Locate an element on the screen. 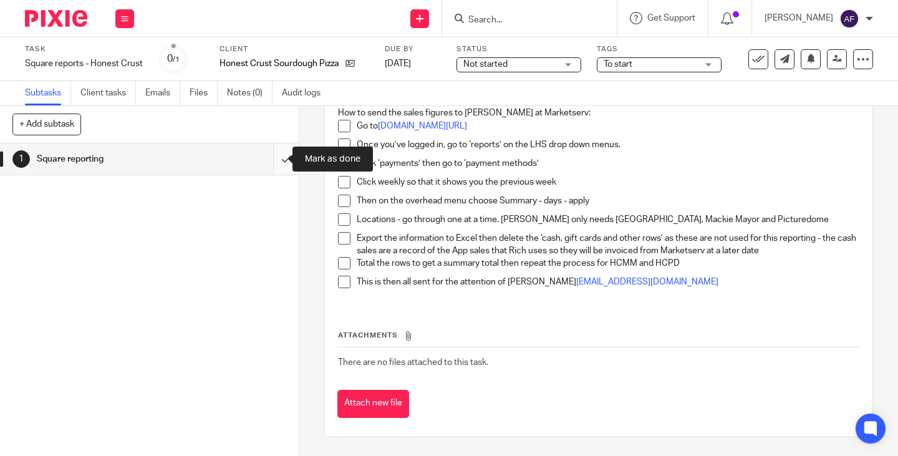 Image resolution: width=898 pixels, height=456 pixels. button: Attach new file is located at coordinates (373, 403).